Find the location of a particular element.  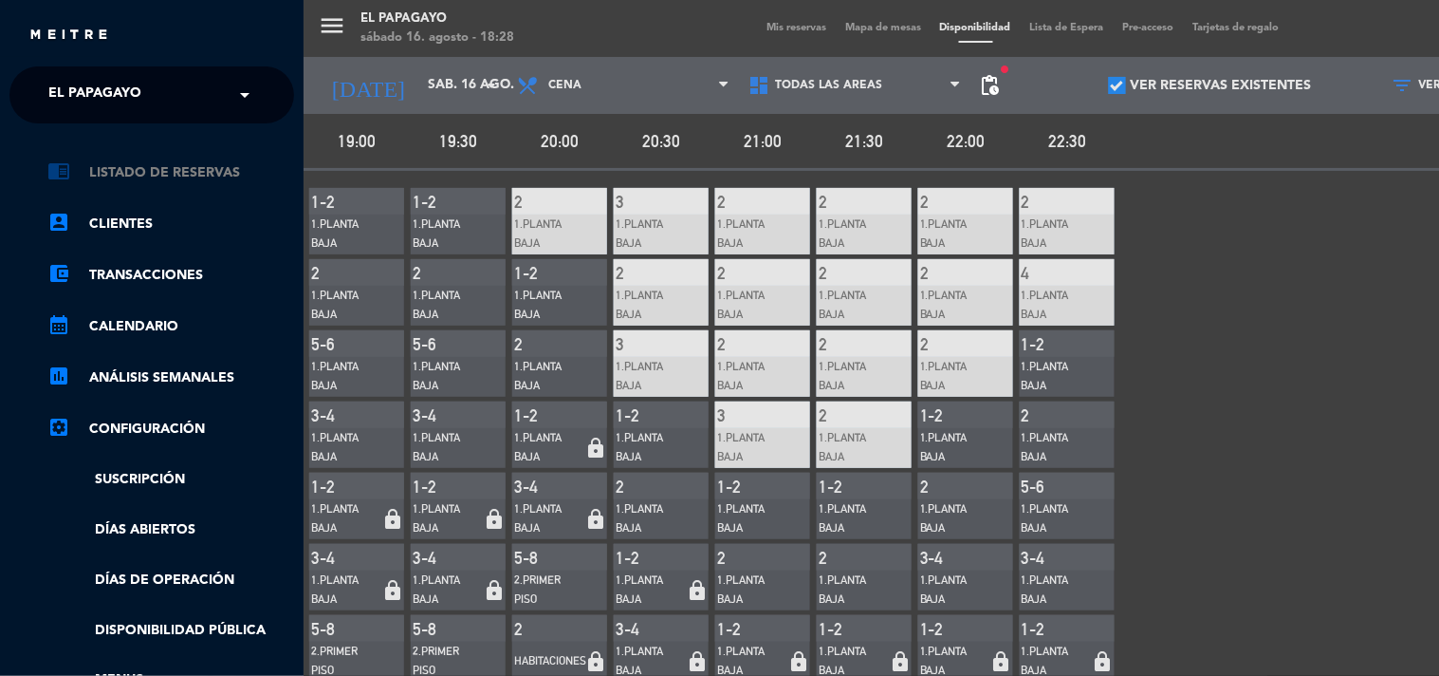

a: Configuración is located at coordinates (171, 429).